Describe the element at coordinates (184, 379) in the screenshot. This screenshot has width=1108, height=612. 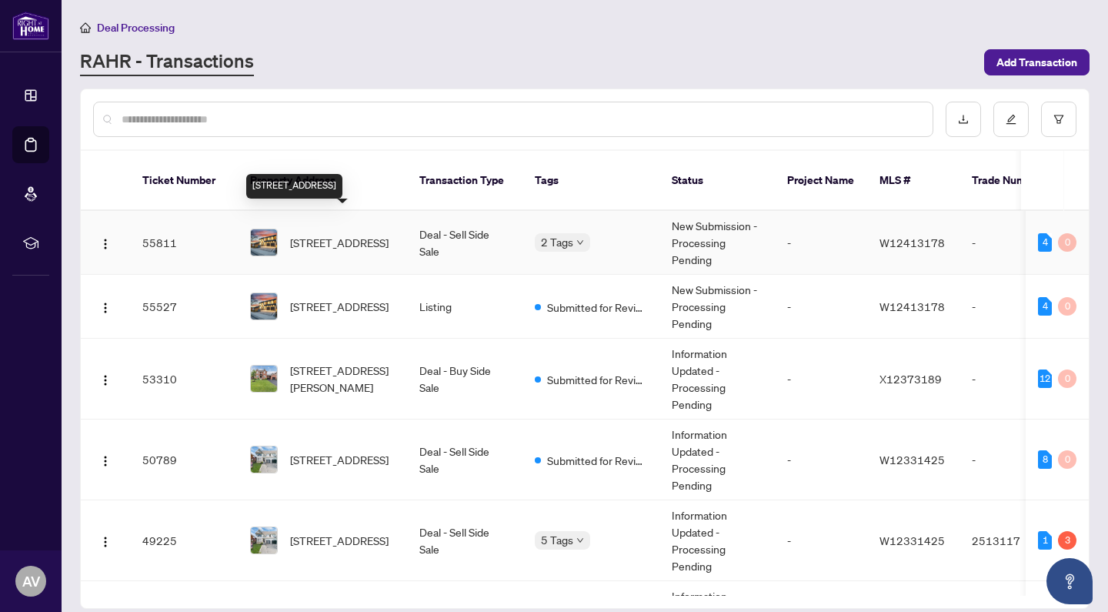
I see `td: 53310` at that location.